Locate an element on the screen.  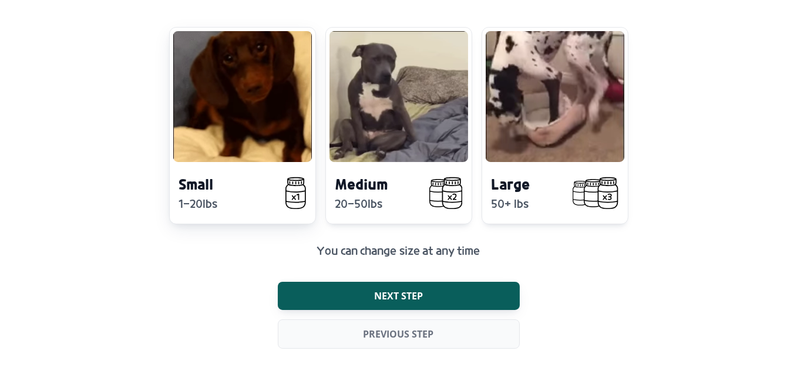
h4: Large is located at coordinates (527, 184).